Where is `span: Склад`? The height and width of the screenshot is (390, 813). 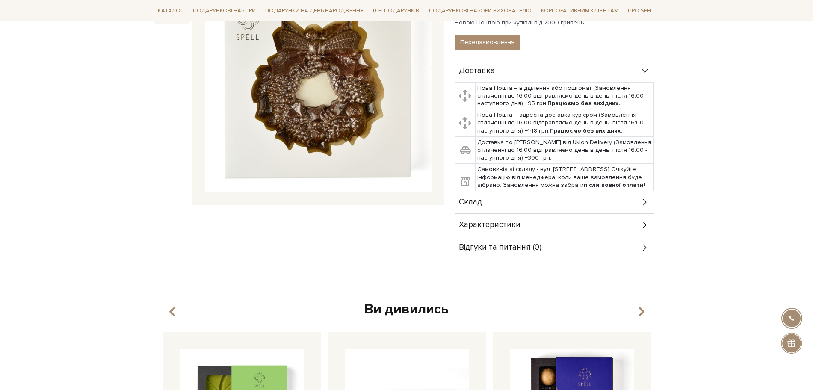
span: Склад is located at coordinates (470, 202).